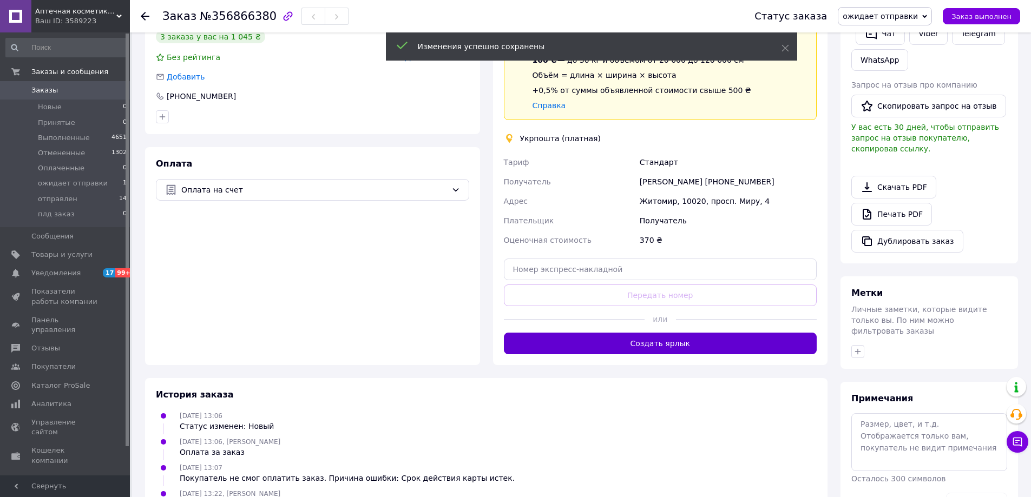 Image resolution: width=1031 pixels, height=497 pixels. Describe the element at coordinates (67, 48) in the screenshot. I see `input: Поиск` at that location.